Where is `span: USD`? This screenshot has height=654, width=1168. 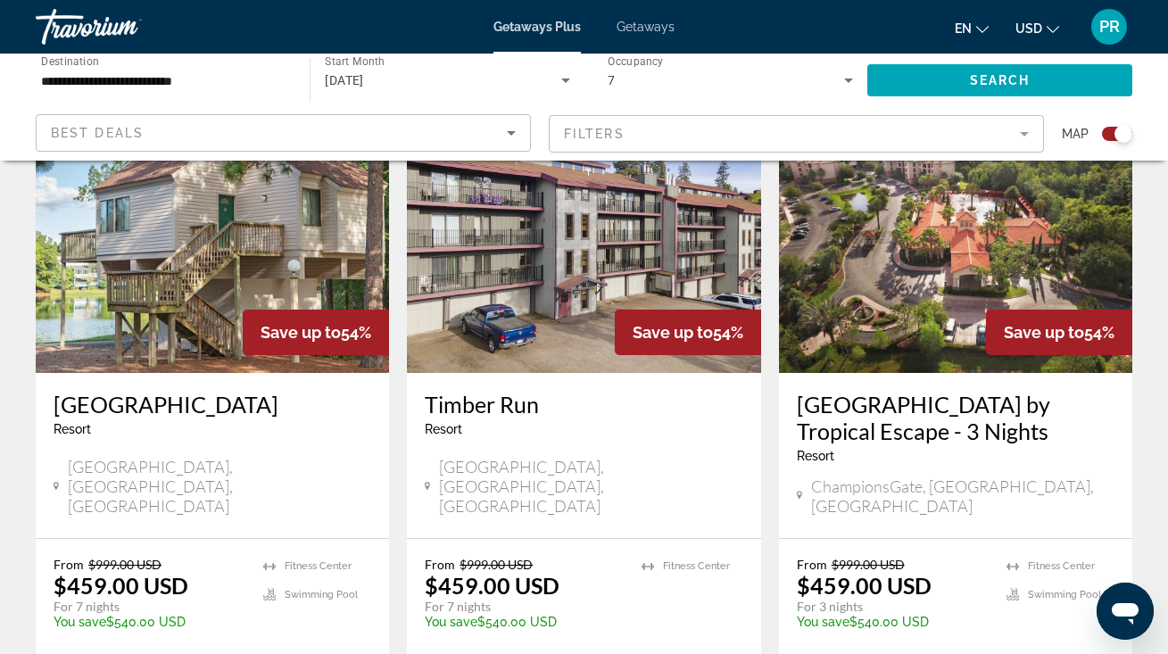
span: USD is located at coordinates (1028, 29).